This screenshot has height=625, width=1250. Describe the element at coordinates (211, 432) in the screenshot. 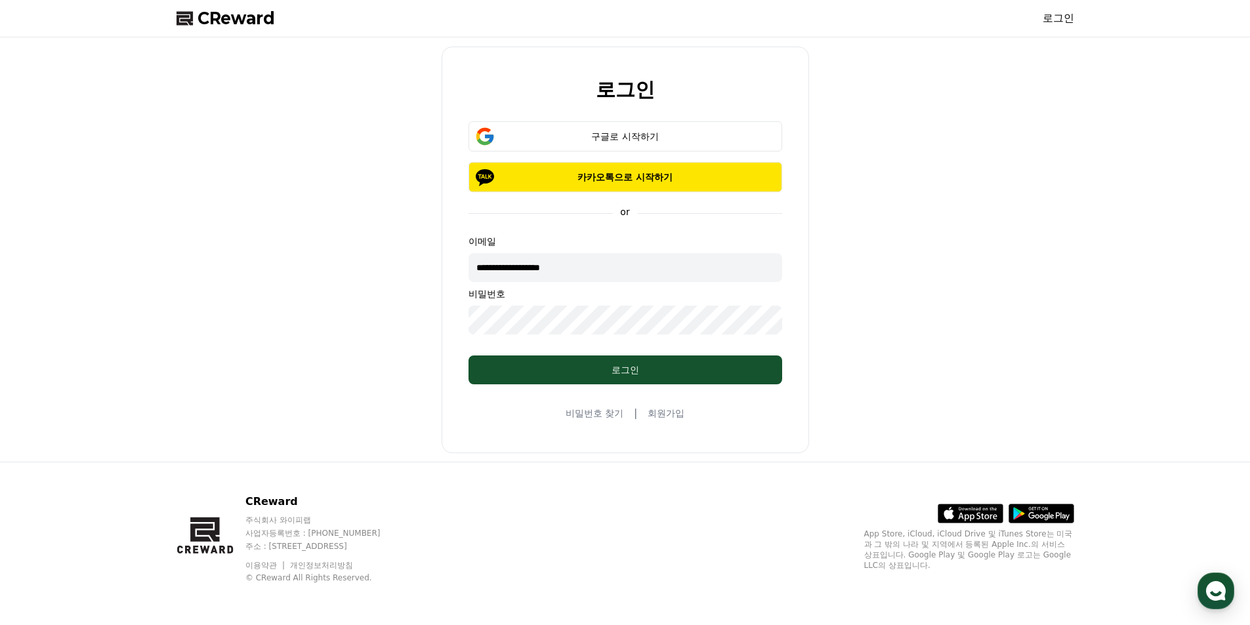

I see `a: 설정` at that location.